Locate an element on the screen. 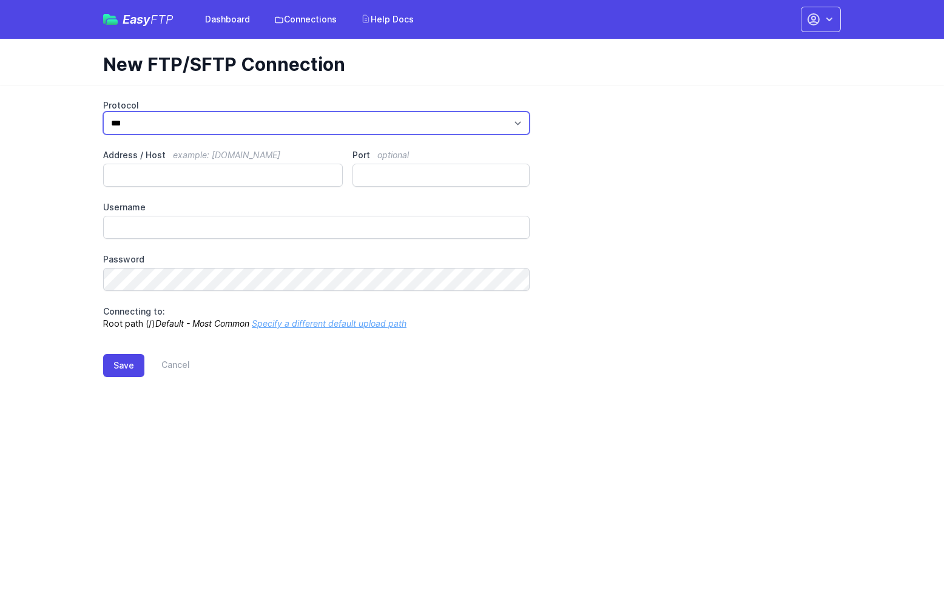  span: FTP is located at coordinates (162, 19).